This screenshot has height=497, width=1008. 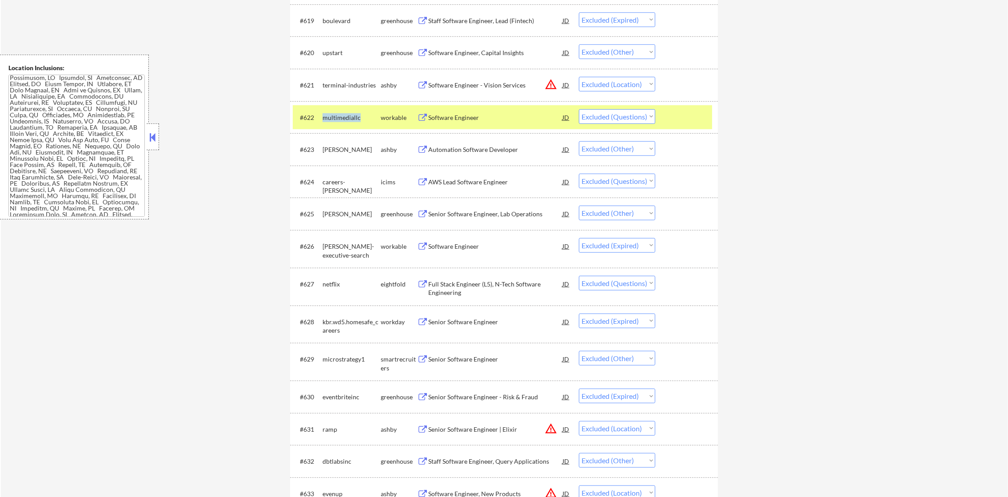 I want to click on div: microstrategy1, so click(x=351, y=359).